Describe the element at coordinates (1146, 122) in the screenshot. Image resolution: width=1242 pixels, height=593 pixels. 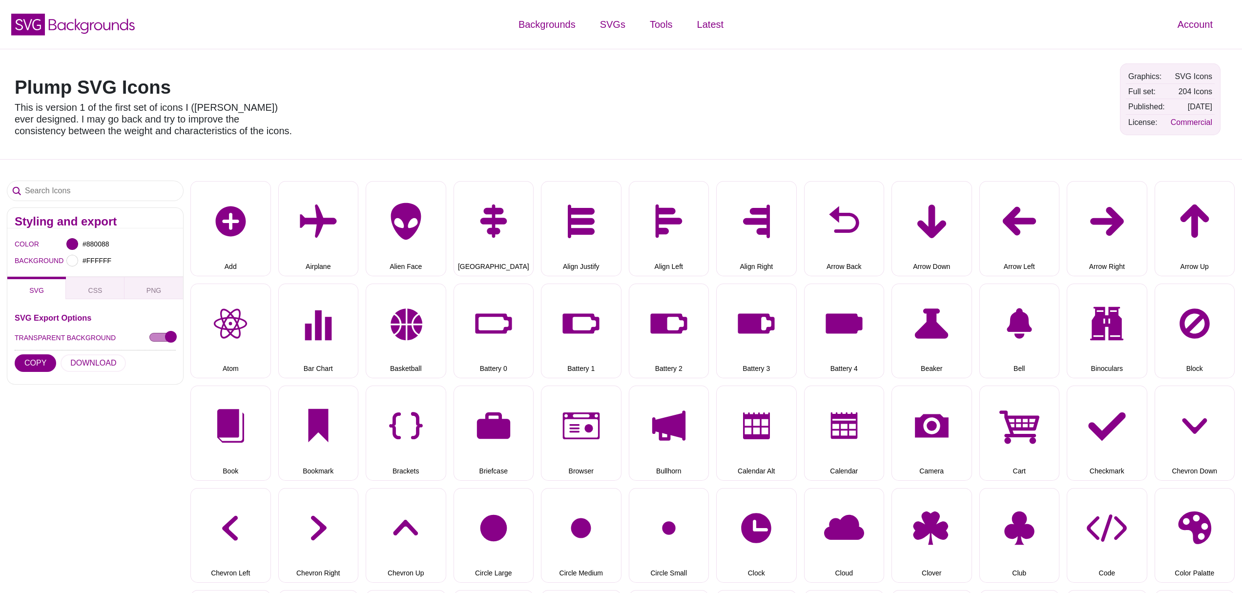
I see `td: License:` at that location.